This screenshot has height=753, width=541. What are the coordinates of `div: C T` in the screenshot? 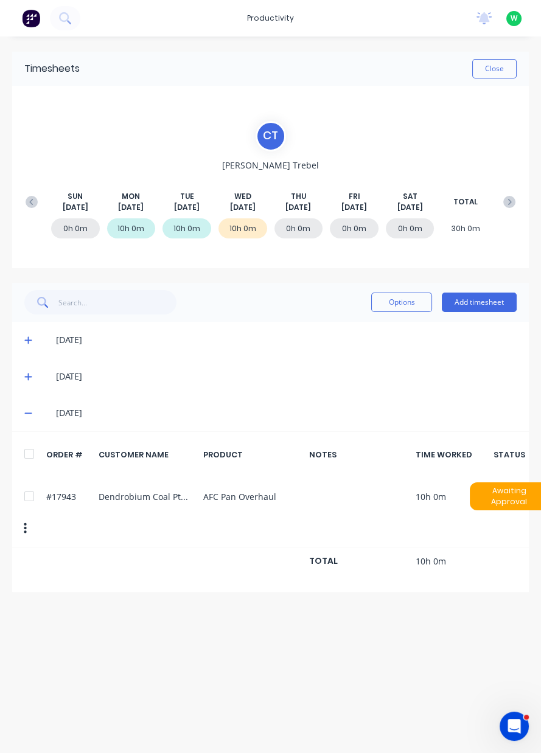 It's located at (271, 136).